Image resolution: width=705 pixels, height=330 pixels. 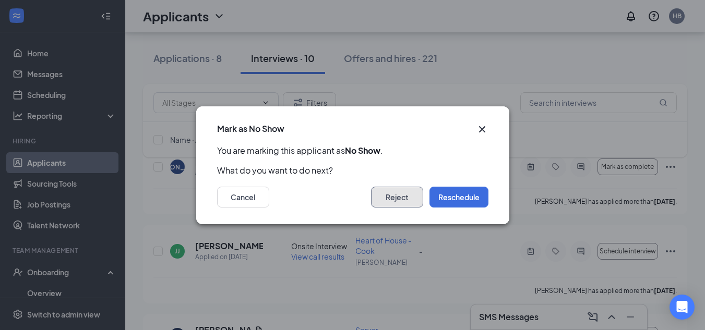 I want to click on h3: Mark as No Show, so click(x=250, y=129).